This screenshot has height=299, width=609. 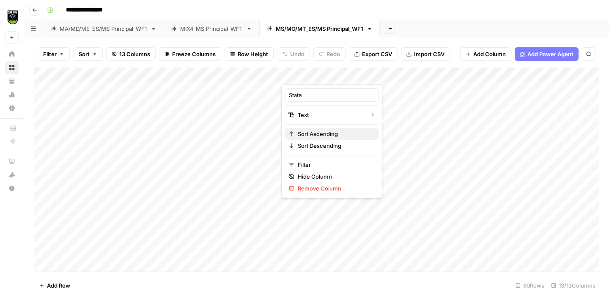 What do you see at coordinates (54, 54) in the screenshot?
I see `button: Filter` at bounding box center [54, 54].